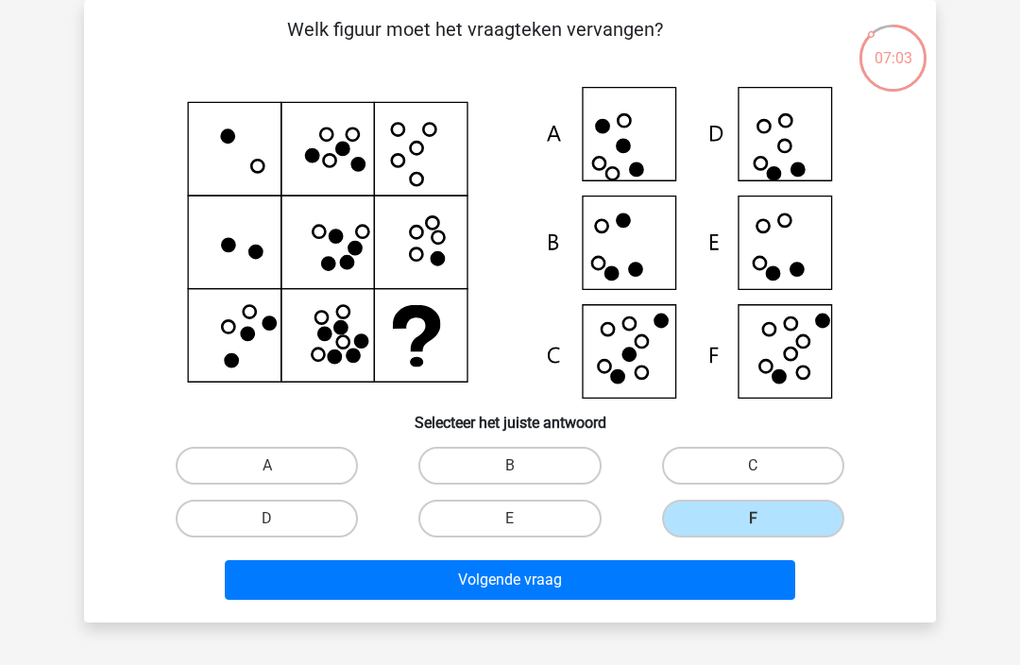  Describe the element at coordinates (474, 43) in the screenshot. I see `p: Welk figuur moet het vraagteken vervangen?` at that location.